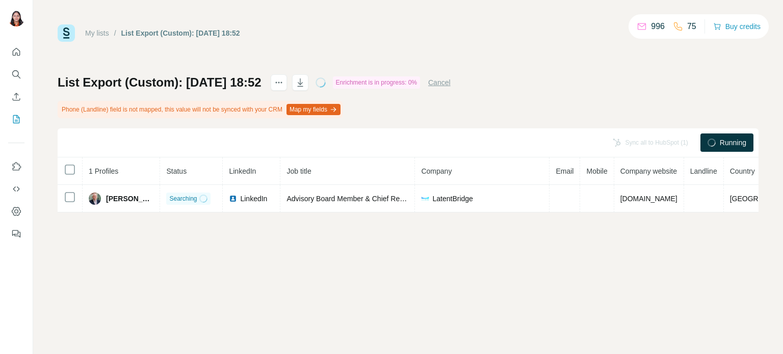  What do you see at coordinates (16, 234) in the screenshot?
I see `button: Feedback` at bounding box center [16, 234].